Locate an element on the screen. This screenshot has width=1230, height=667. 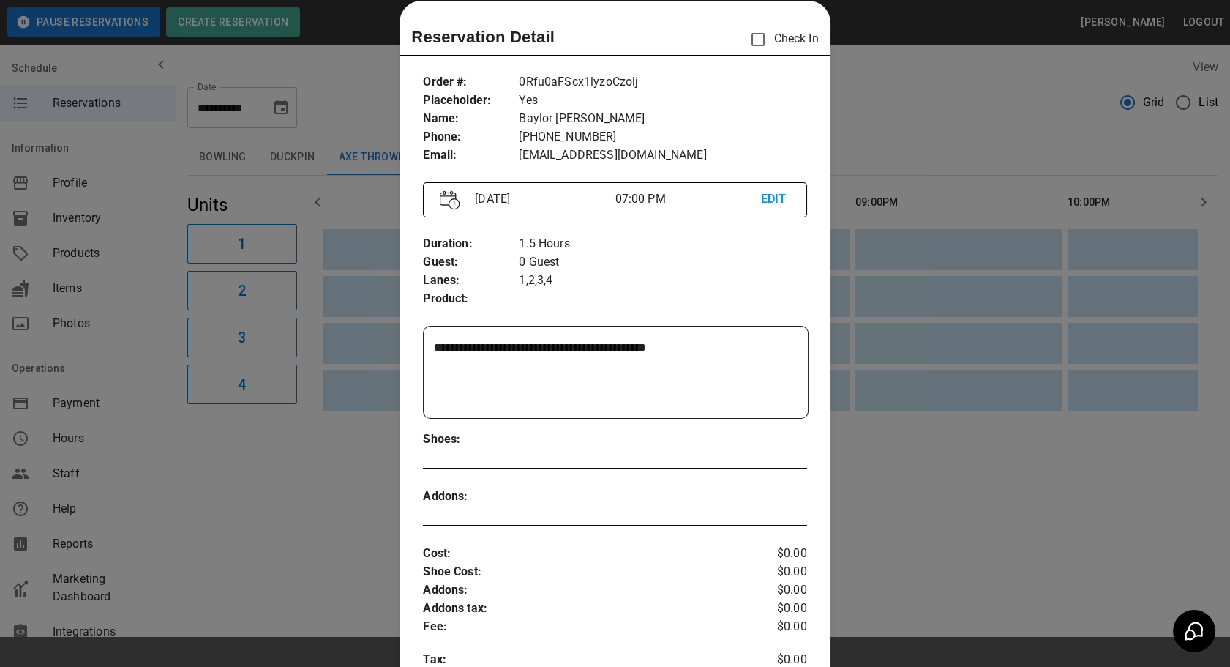
p: Placeholder : is located at coordinates (471, 100).